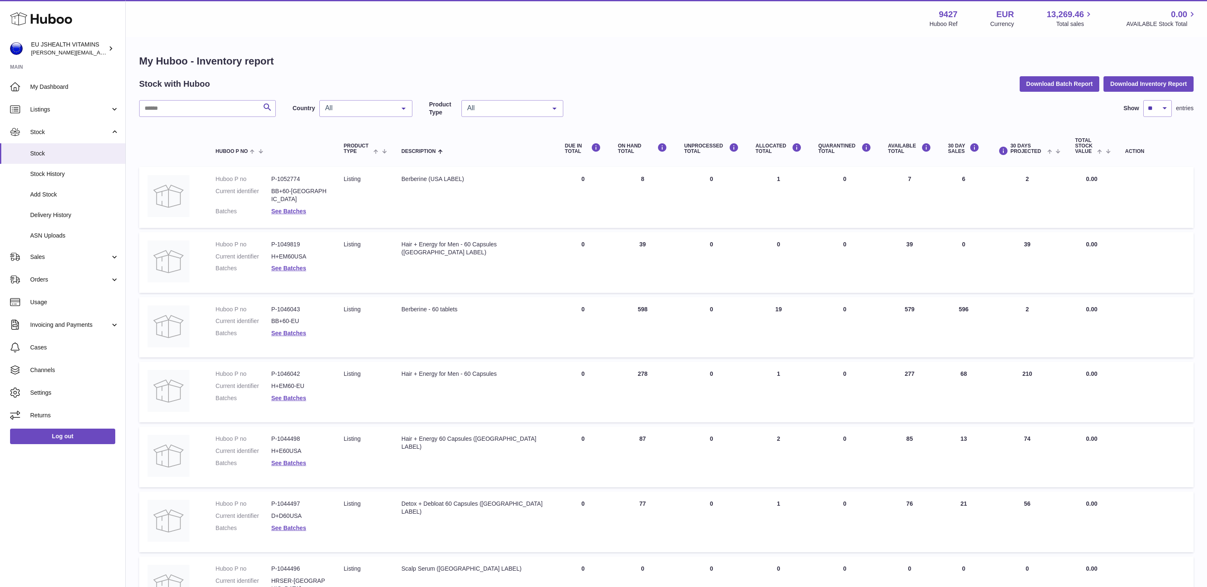  I want to click on div: UNPROCESSED Total, so click(711, 148).